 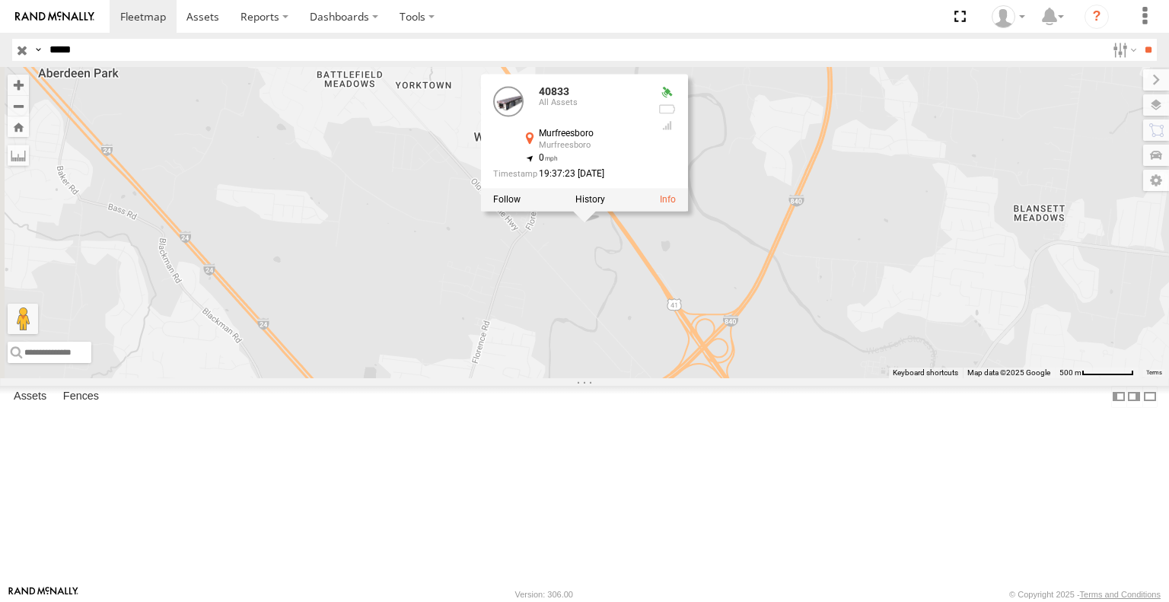 What do you see at coordinates (30, 397) in the screenshot?
I see `label: Assets` at bounding box center [30, 397].